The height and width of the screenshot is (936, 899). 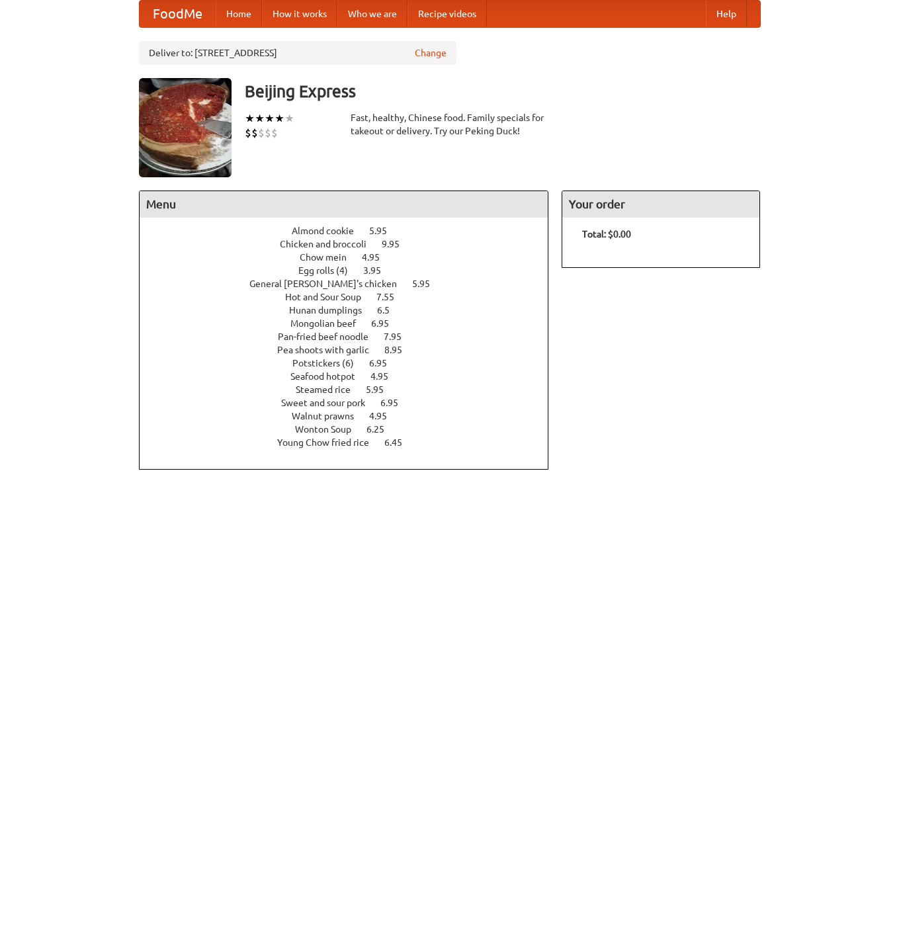 What do you see at coordinates (329, 376) in the screenshot?
I see `span: Seafood hotpot` at bounding box center [329, 376].